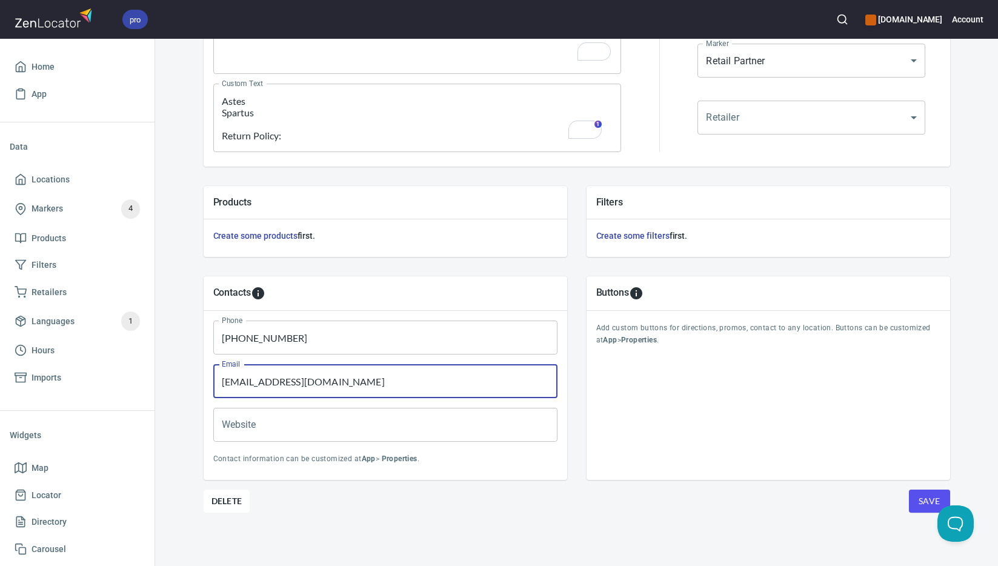  I want to click on h5: Filters, so click(768, 202).